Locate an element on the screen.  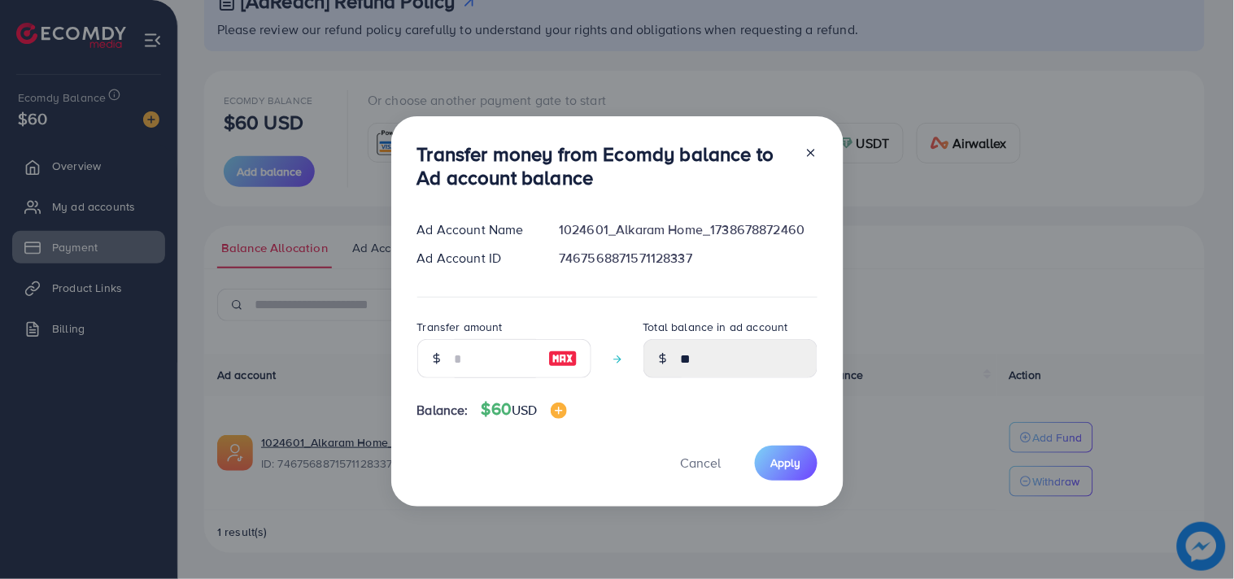
h3: Transfer money from Ecomdy balance to Ad account balance is located at coordinates (604, 166).